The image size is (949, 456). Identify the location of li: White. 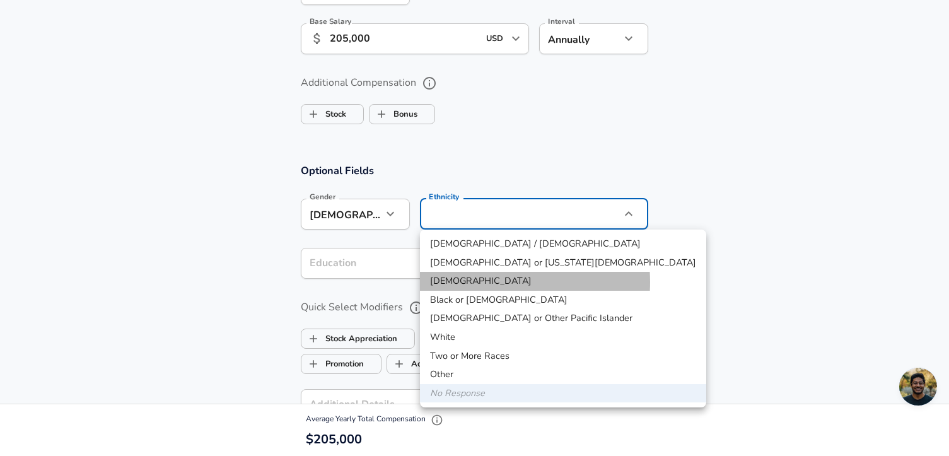
(563, 337).